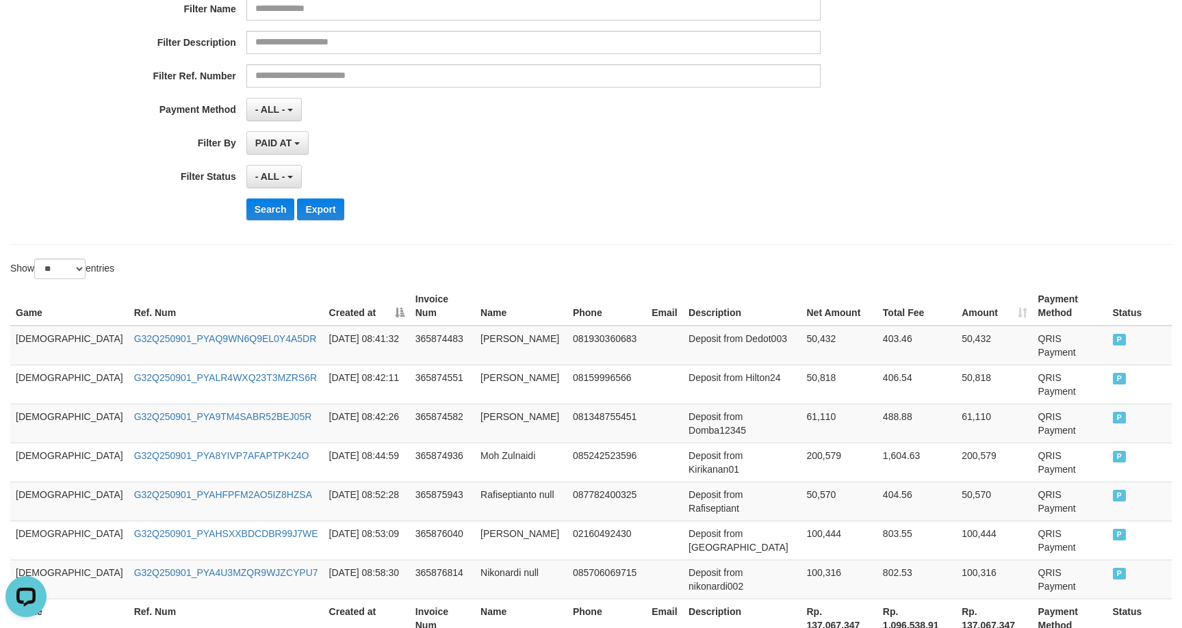 Image resolution: width=1182 pixels, height=628 pixels. I want to click on a: G32Q250901_PYAHFPFM2AO5IZ8HZSA, so click(223, 495).